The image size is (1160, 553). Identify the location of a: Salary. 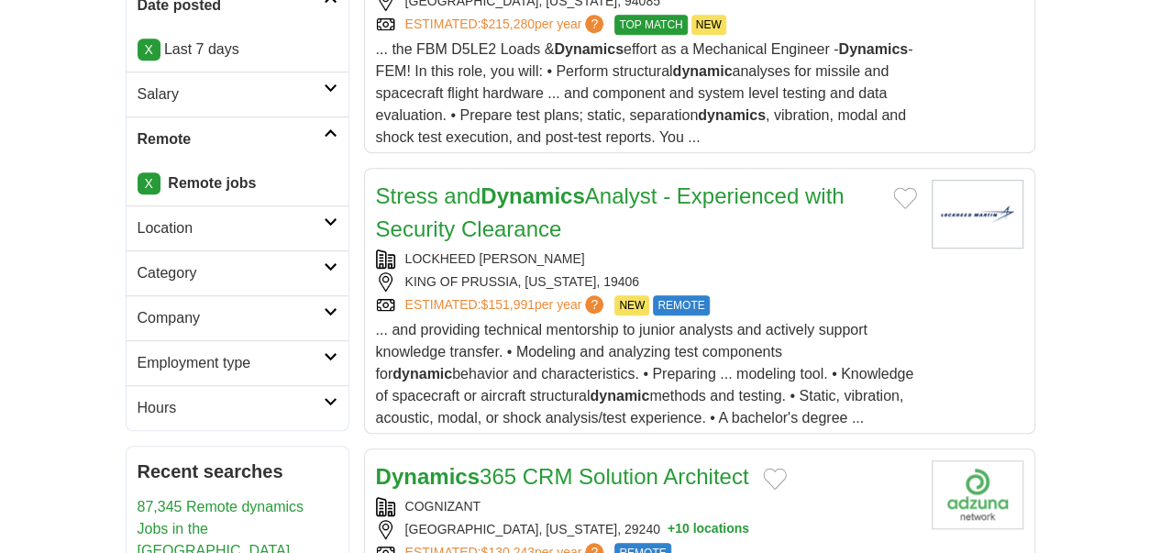
(238, 94).